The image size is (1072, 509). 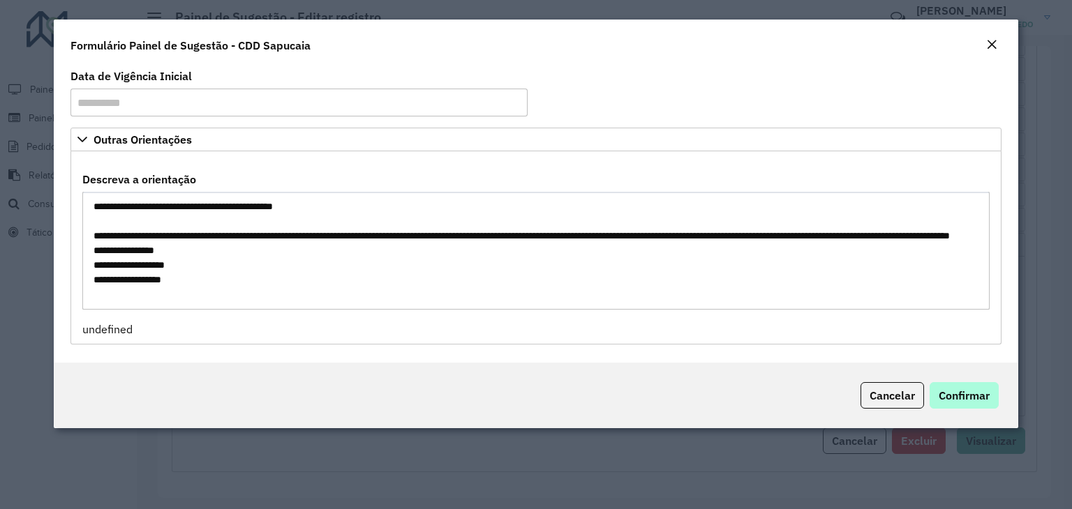 I want to click on span: Confirmar, so click(x=964, y=396).